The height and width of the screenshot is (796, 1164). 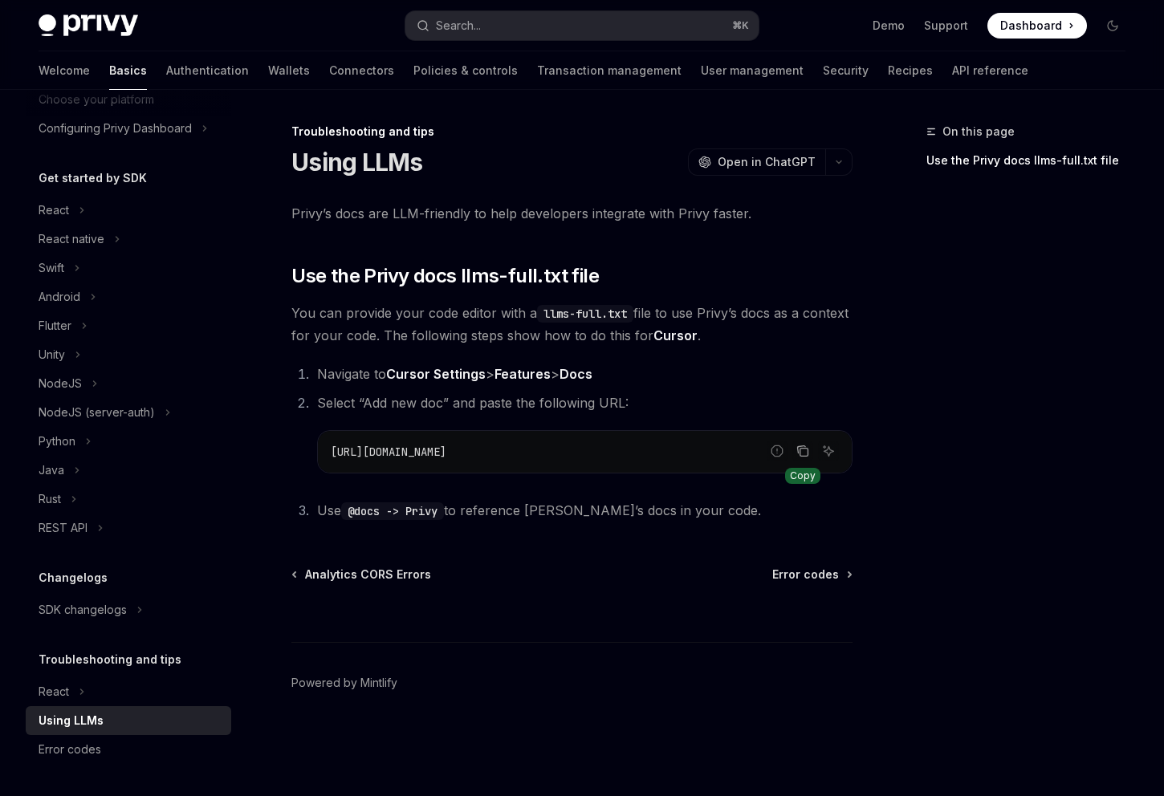 What do you see at coordinates (945, 26) in the screenshot?
I see `a: Support` at bounding box center [945, 26].